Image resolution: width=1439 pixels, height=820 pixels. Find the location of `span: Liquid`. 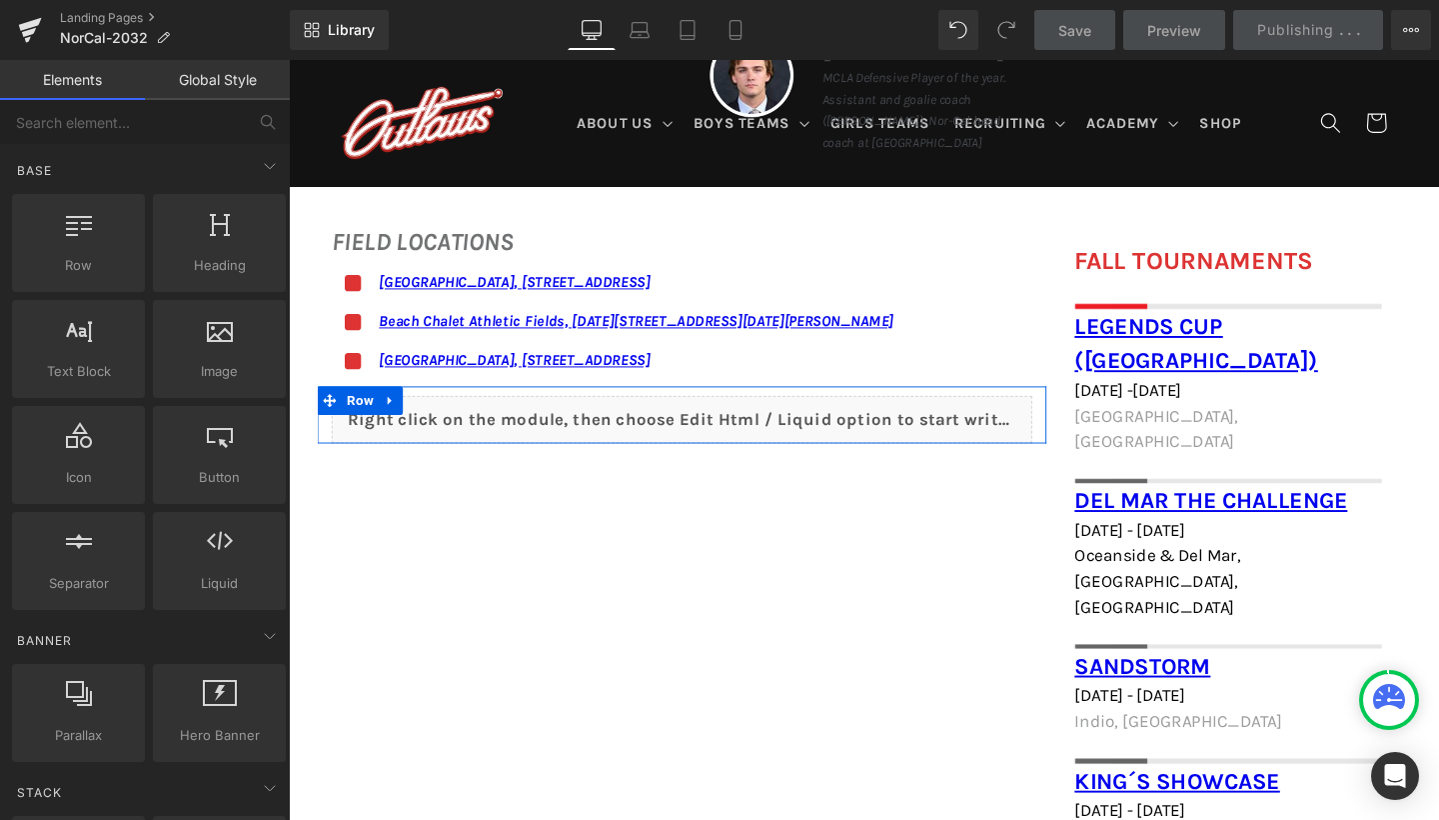

span: Liquid is located at coordinates (219, 583).